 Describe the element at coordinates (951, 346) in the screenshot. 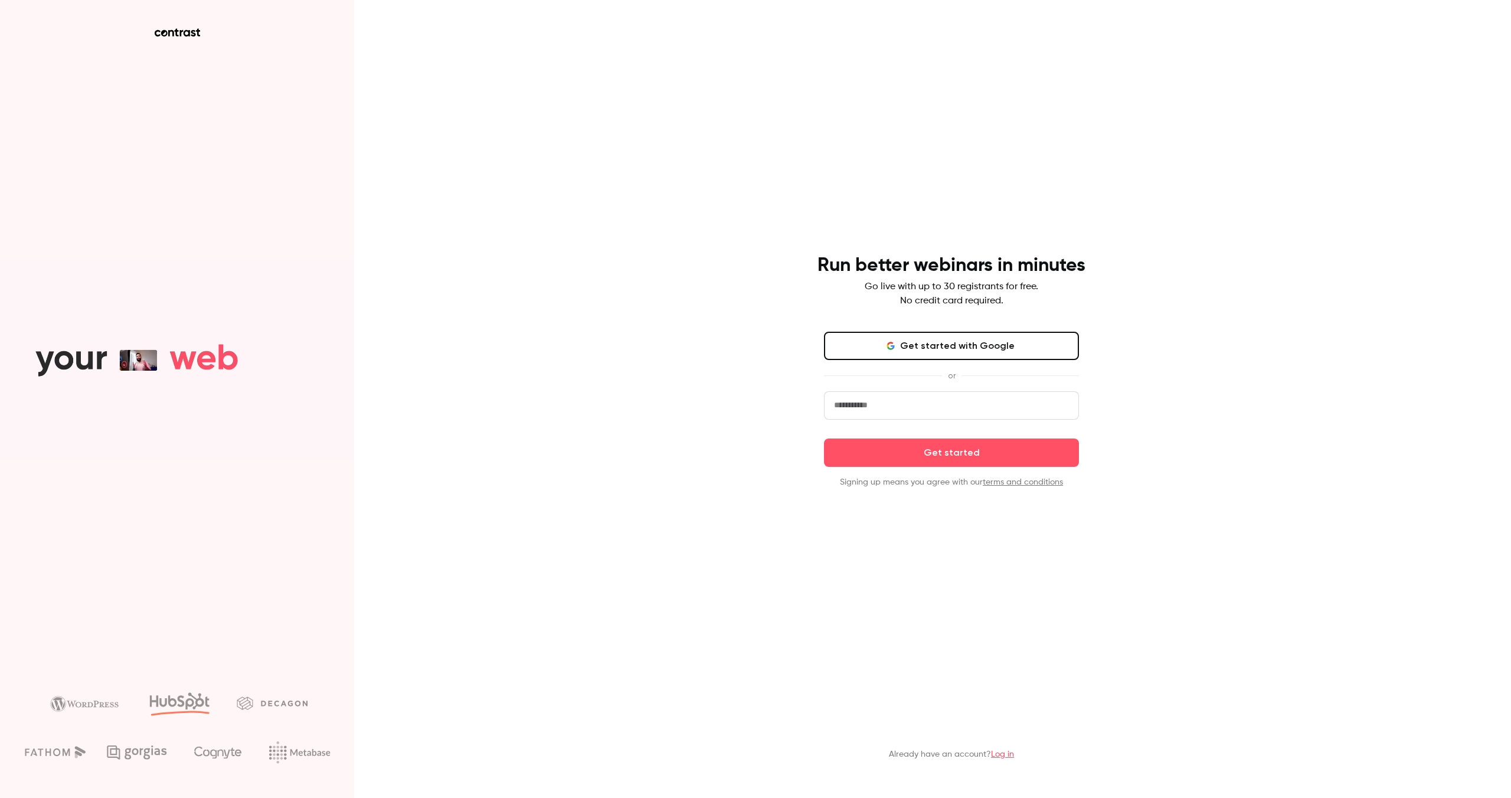

I see `button: Get started with Google` at that location.